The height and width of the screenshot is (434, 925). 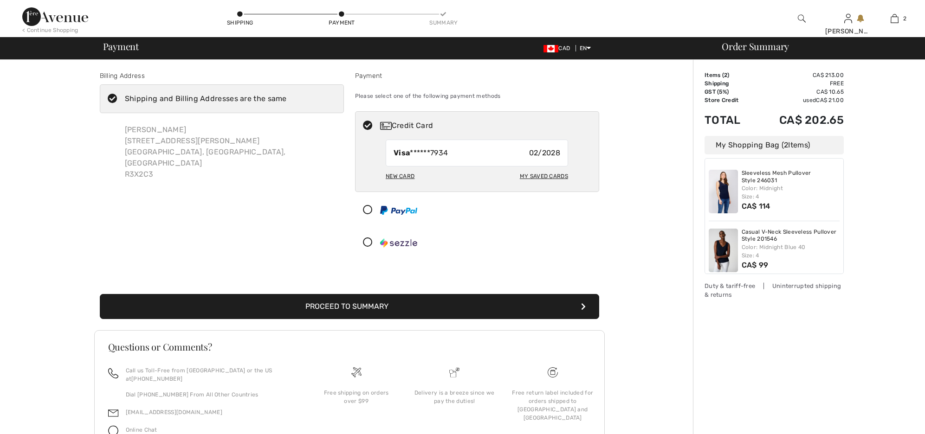 I want to click on h3: Questions or Comments?, so click(x=349, y=347).